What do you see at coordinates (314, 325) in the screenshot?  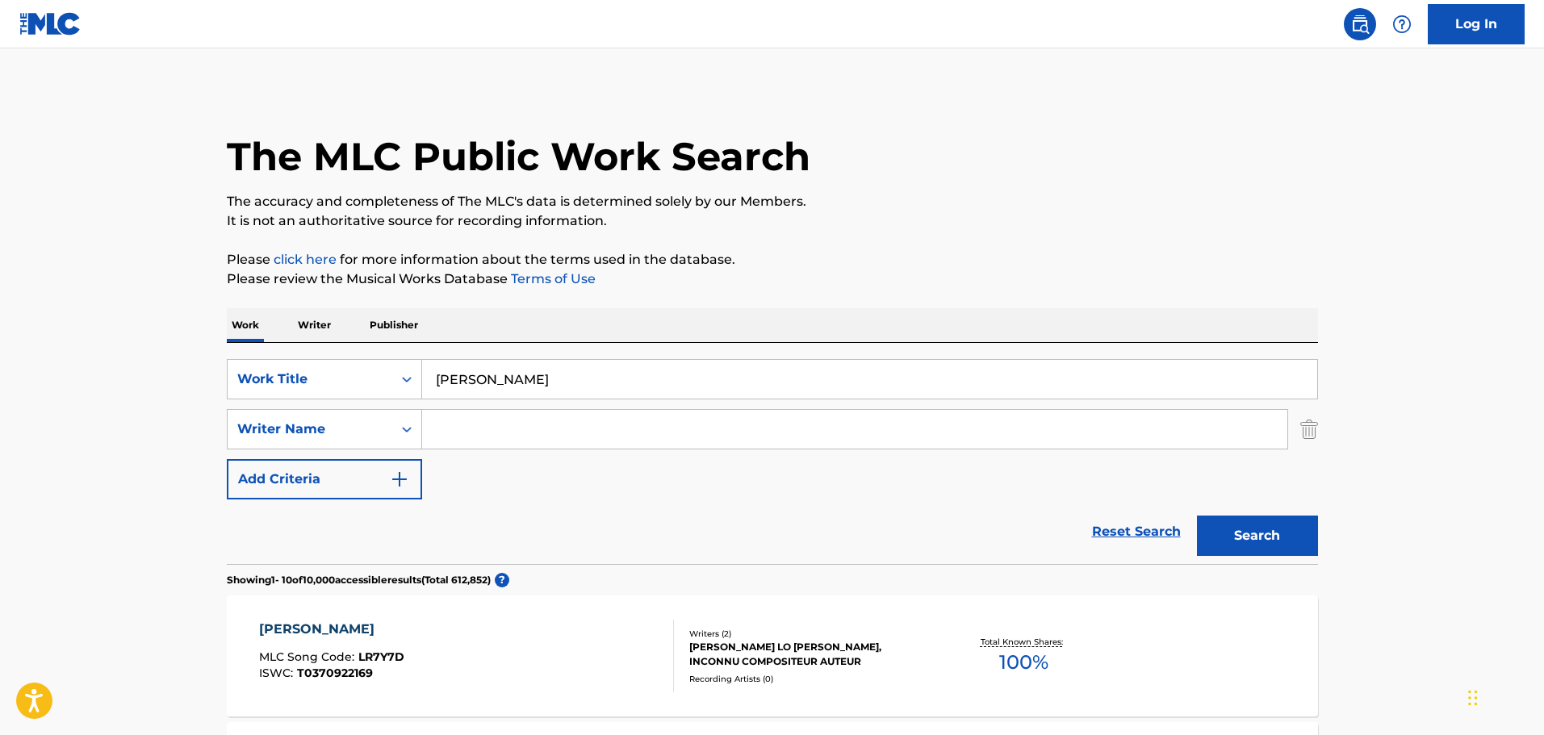 I see `p: Writer` at bounding box center [314, 325].